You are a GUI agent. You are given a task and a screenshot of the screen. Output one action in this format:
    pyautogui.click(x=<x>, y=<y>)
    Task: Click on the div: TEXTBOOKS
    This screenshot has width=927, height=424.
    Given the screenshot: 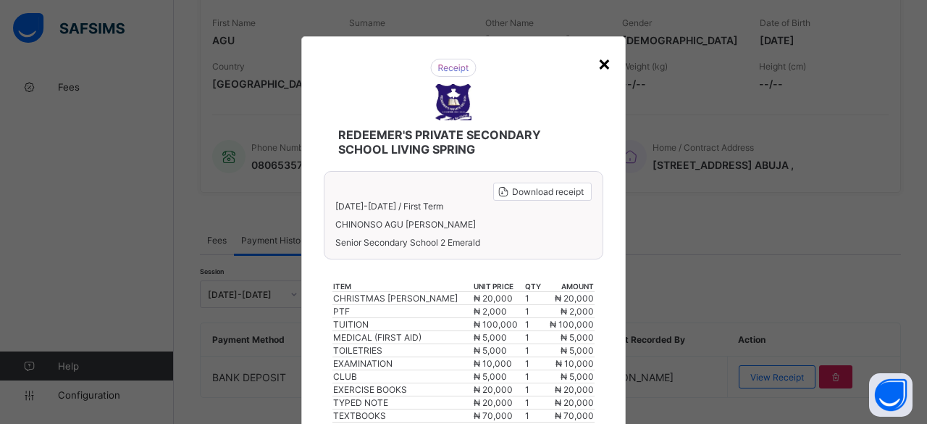 What is the action you would take?
    pyautogui.click(x=403, y=415)
    